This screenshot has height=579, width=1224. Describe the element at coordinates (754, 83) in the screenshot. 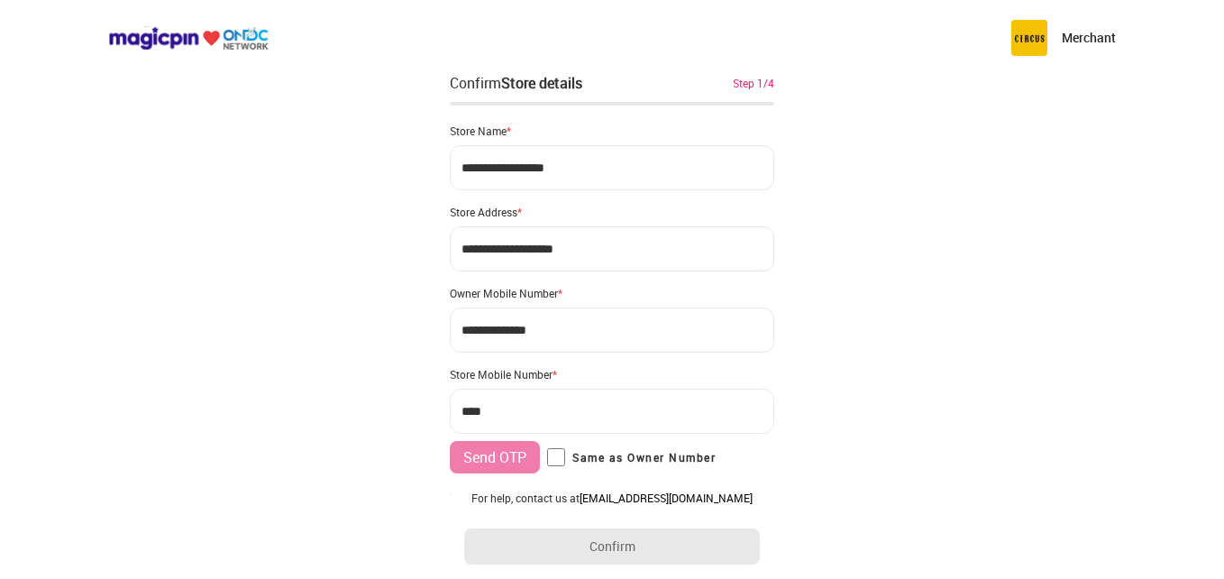

I see `div: Step 1/4` at that location.